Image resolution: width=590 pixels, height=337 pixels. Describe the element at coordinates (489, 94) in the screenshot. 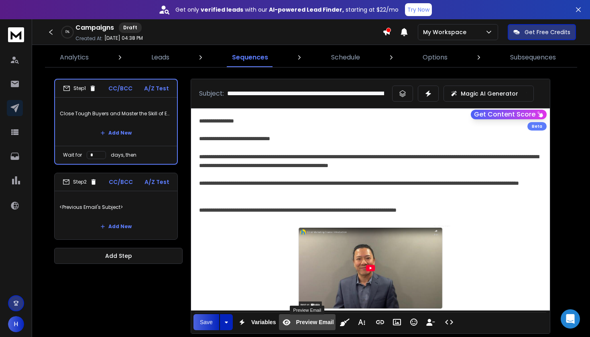

I see `p: Magic AI Generator` at that location.